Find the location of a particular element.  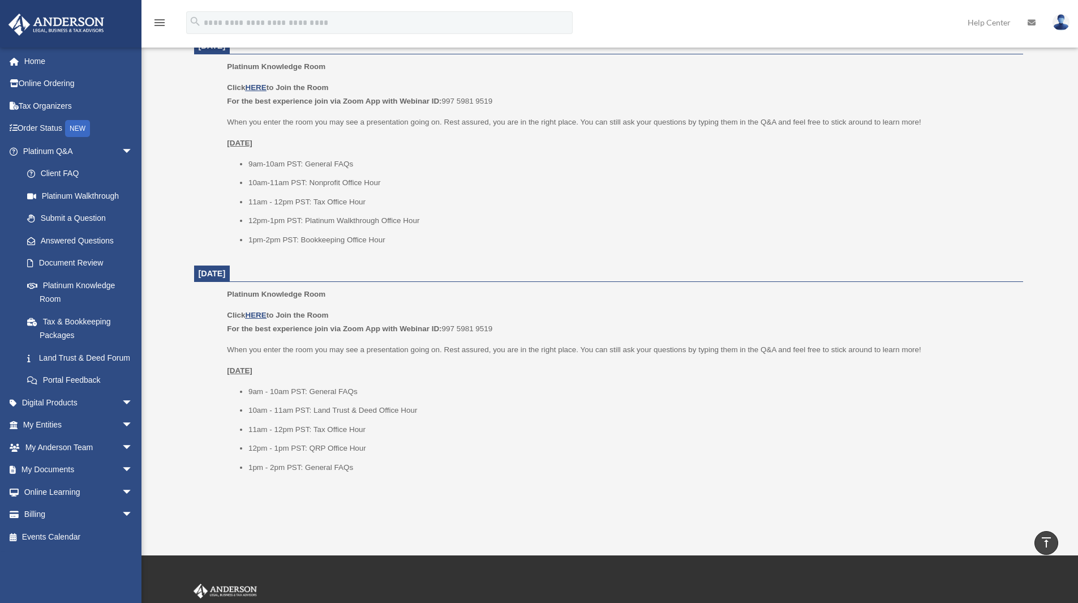

i: vertical_align_top is located at coordinates (1046, 542).